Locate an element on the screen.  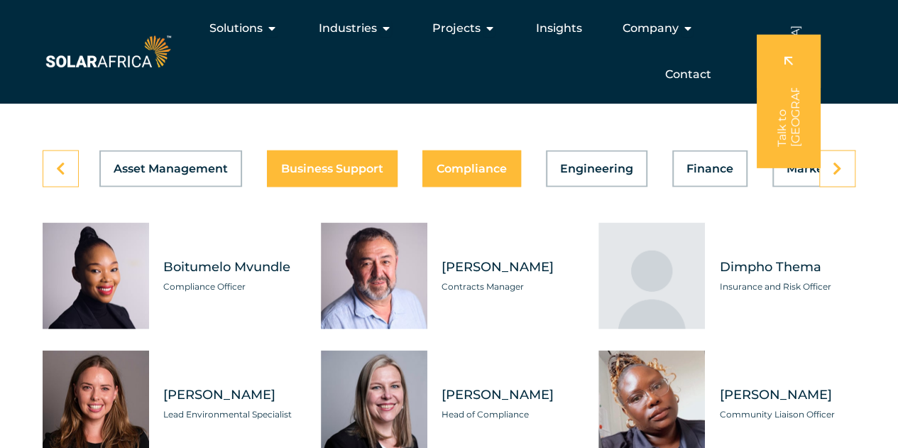
span: Compliance Officer is located at coordinates (231, 286).